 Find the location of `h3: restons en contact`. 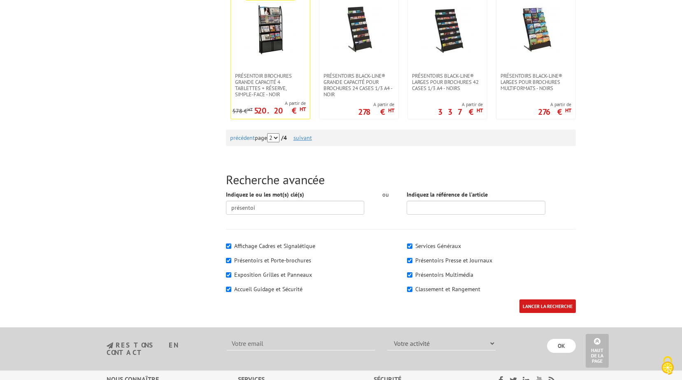

h3: restons en contact is located at coordinates (160, 349).